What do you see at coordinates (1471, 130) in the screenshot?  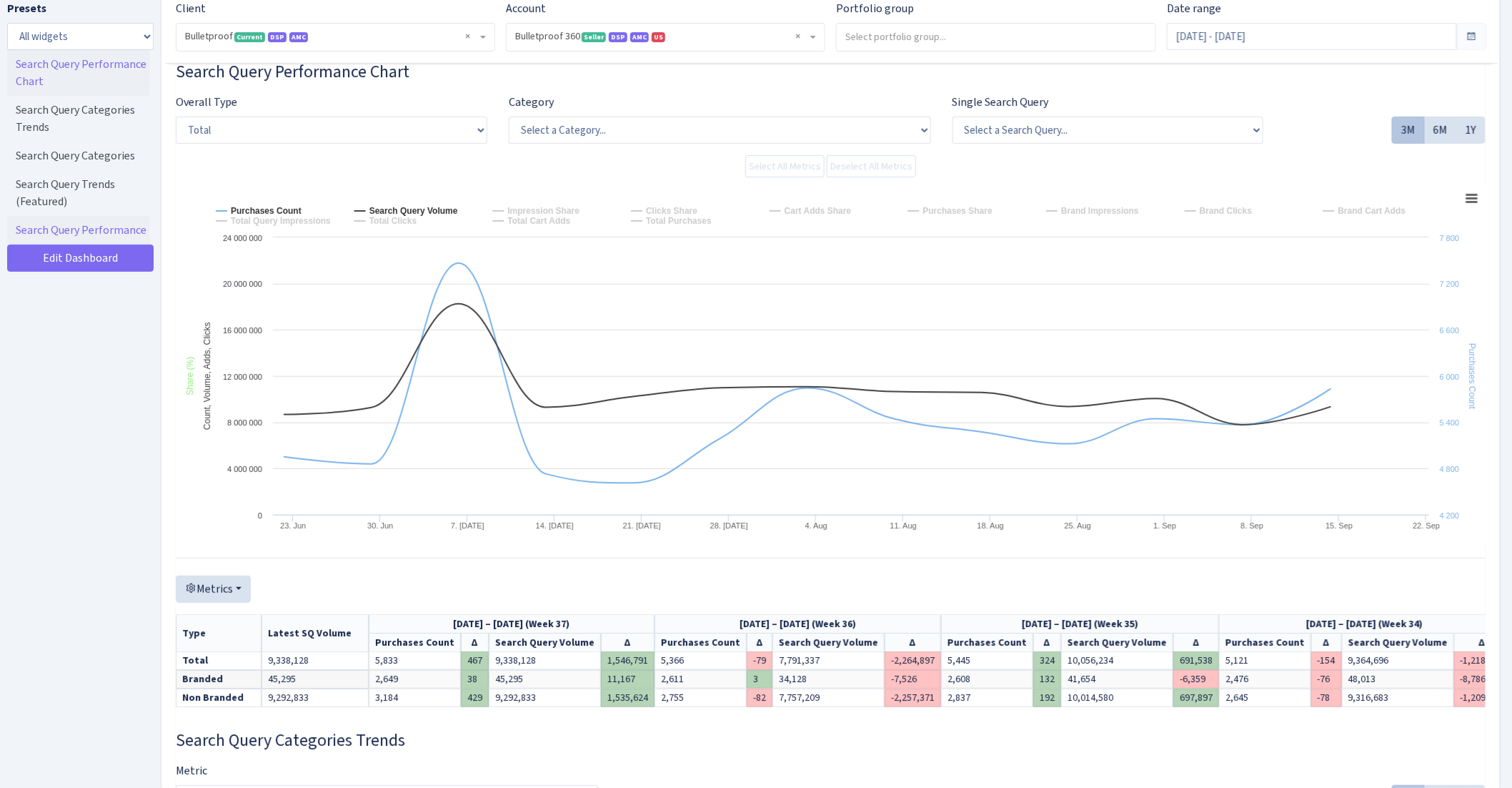 I see `label: 1Y` at bounding box center [1471, 130].